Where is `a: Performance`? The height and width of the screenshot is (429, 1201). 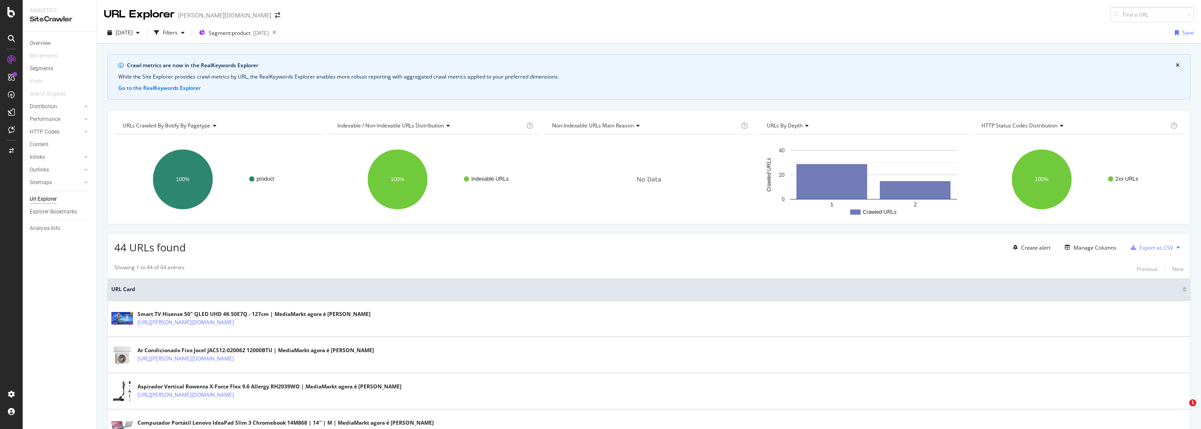
a: Performance is located at coordinates (55, 119).